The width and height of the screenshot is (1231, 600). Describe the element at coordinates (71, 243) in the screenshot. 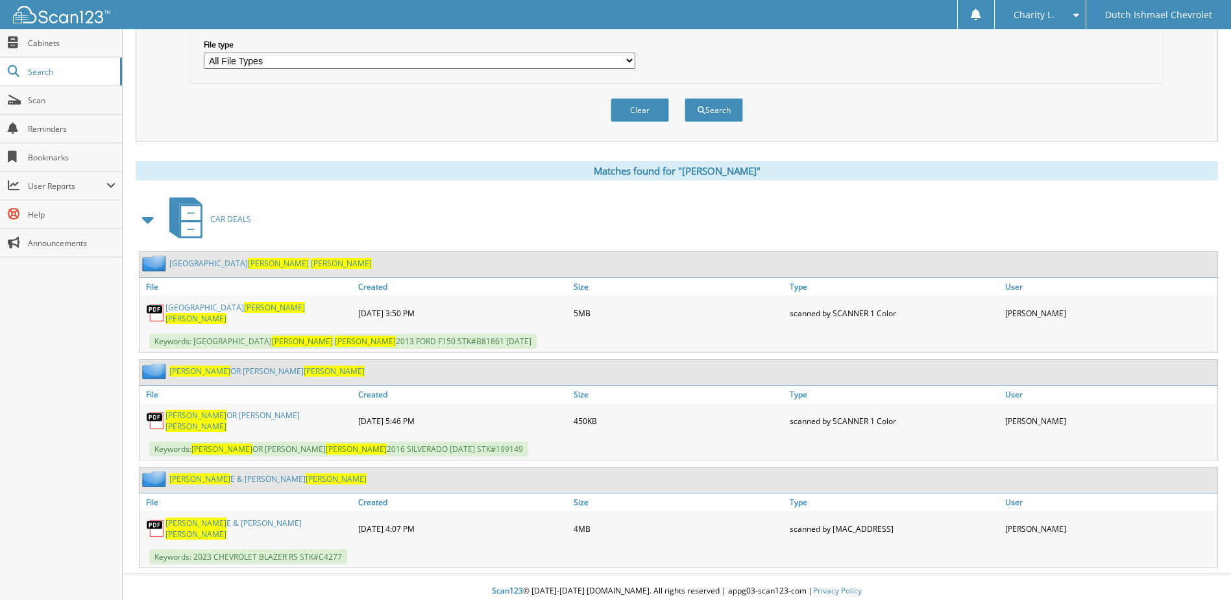

I see `span: Announcements` at that location.